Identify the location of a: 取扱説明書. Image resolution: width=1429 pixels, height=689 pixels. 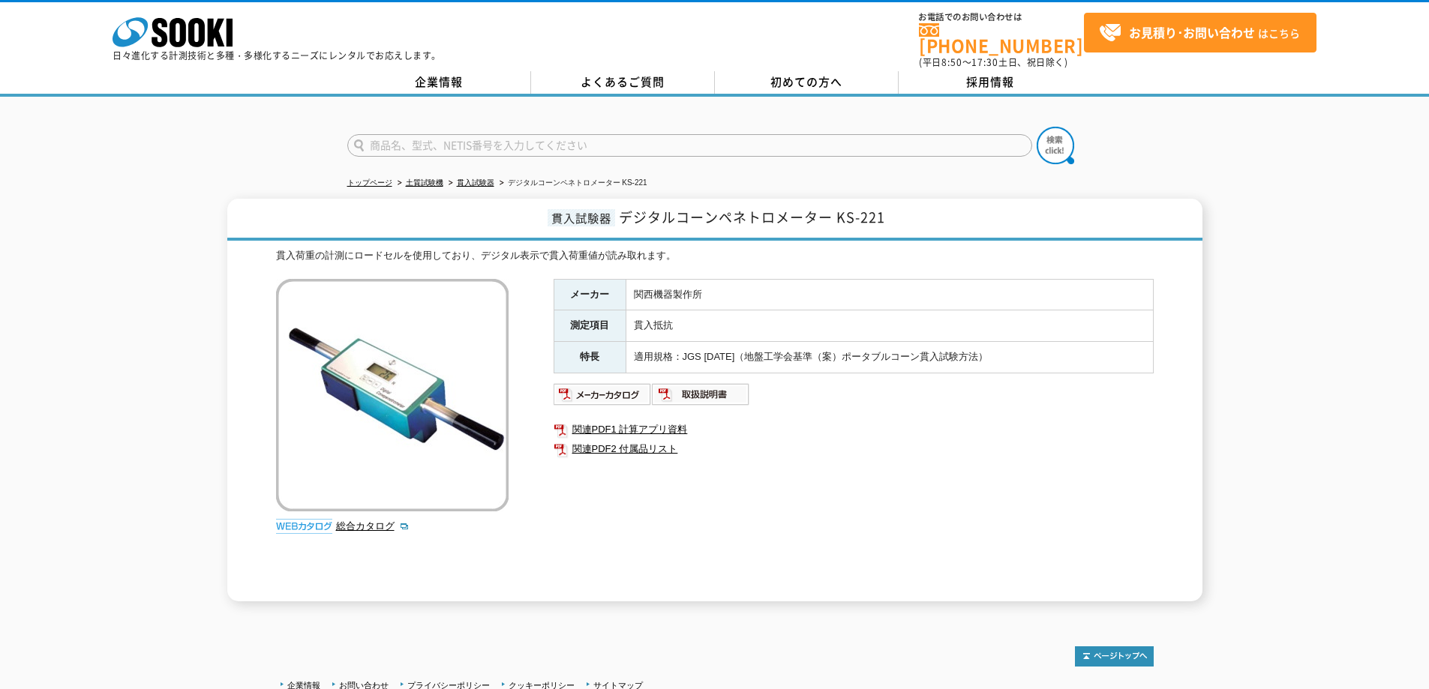
(701, 398).